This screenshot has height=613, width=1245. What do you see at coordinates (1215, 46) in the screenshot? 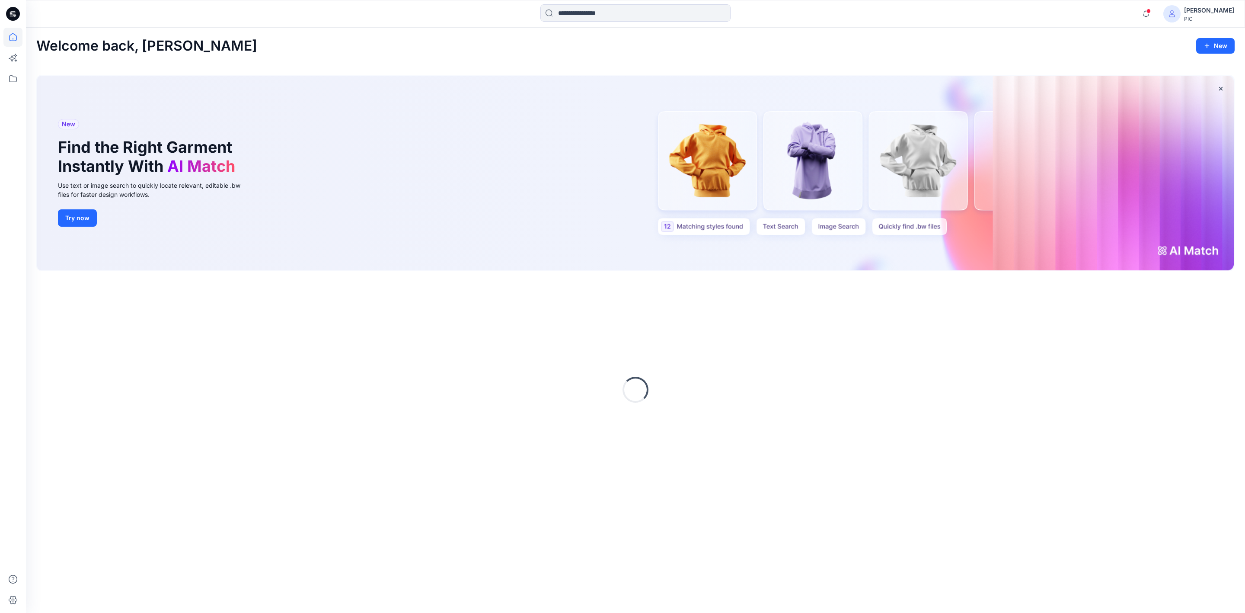
I see `button: New` at bounding box center [1215, 46].